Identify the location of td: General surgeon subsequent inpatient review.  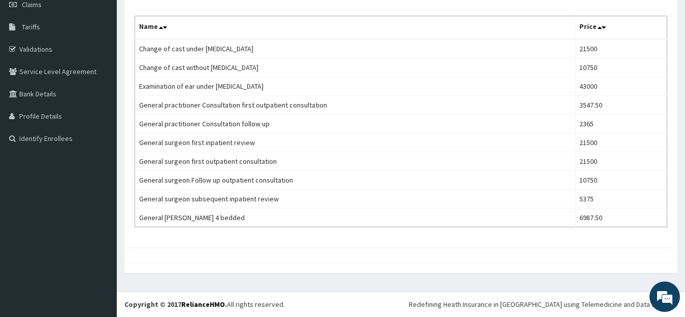
(355, 199).